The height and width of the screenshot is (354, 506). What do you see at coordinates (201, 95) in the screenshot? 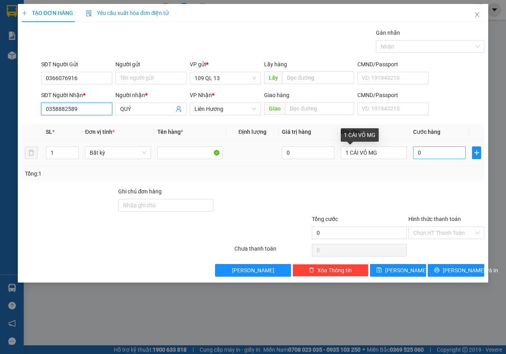
I see `span: VP Nhận` at bounding box center [201, 95].